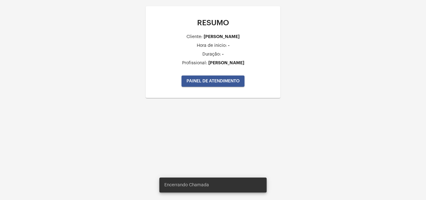  What do you see at coordinates (194, 37) in the screenshot?
I see `div: Cliente:` at bounding box center [194, 37].